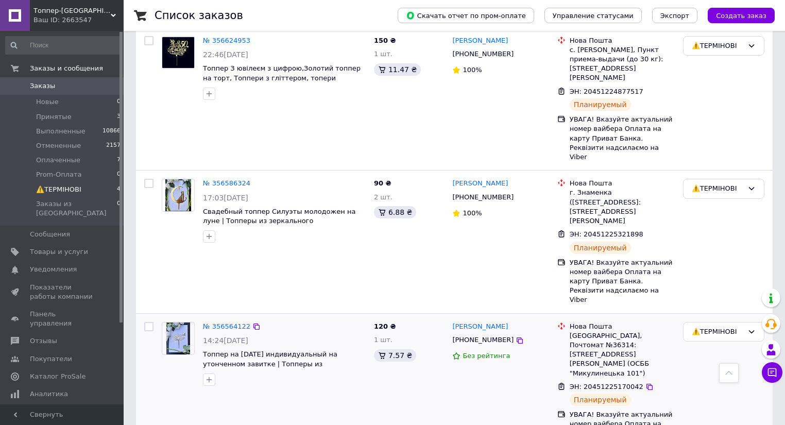 Image resolution: width=785 pixels, height=425 pixels. I want to click on button: Создать заказ, so click(741, 15).